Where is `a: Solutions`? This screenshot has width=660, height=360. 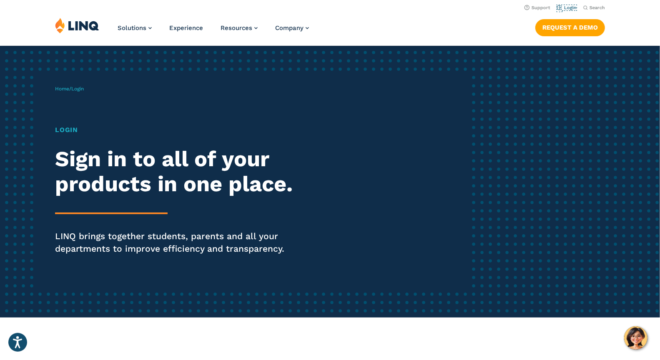 a: Solutions is located at coordinates (135, 28).